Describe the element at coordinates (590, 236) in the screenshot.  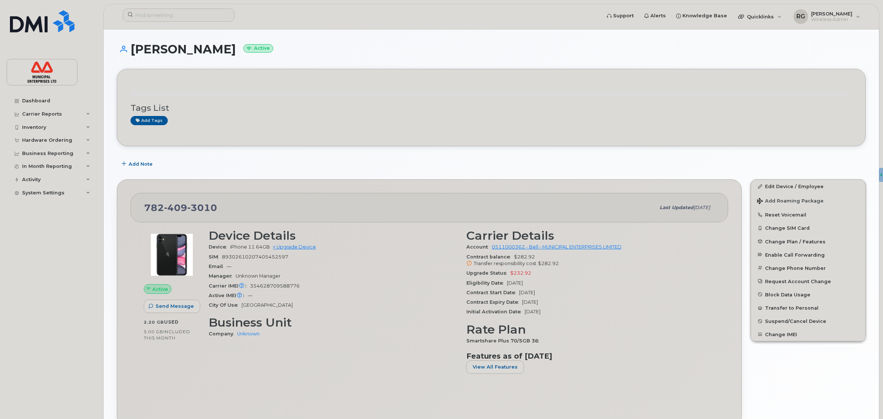
I see `h3: Carrier Details` at that location.